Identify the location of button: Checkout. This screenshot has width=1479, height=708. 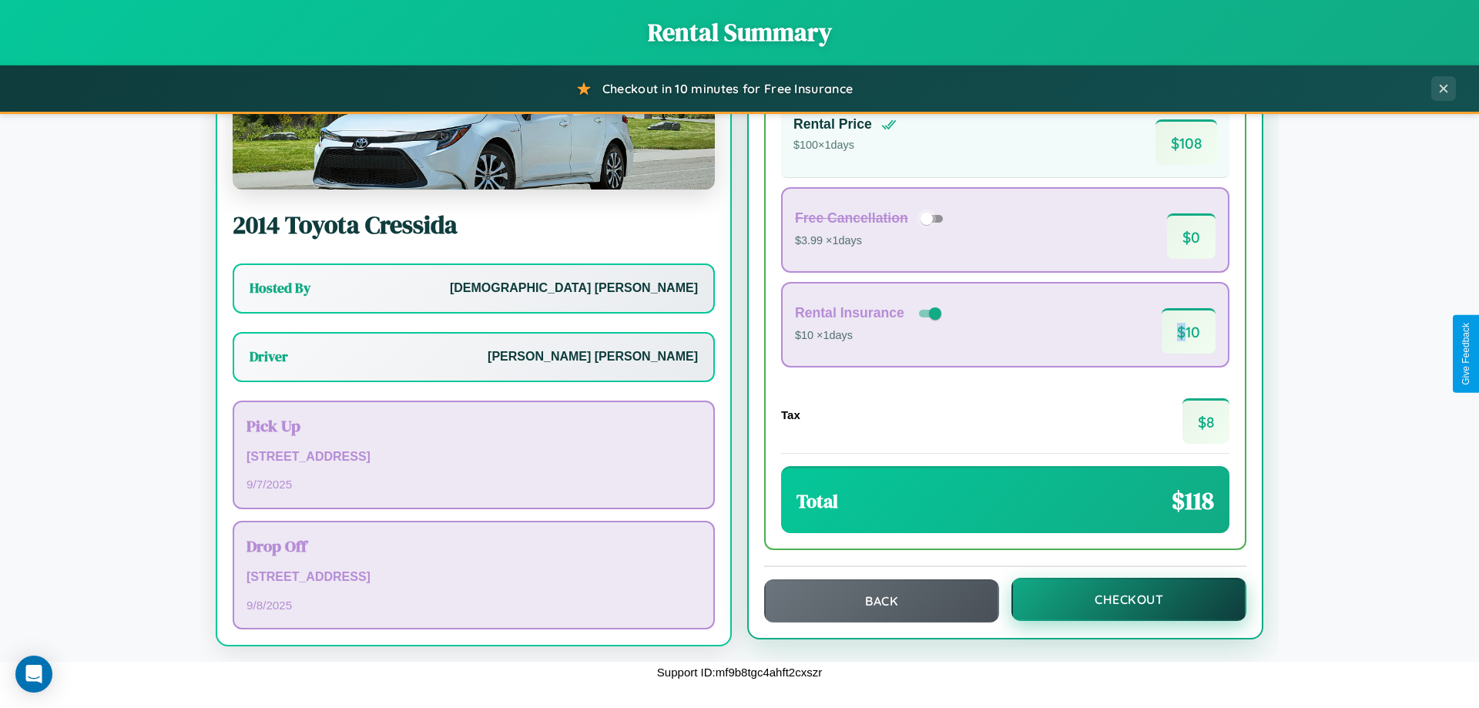
(1128, 599).